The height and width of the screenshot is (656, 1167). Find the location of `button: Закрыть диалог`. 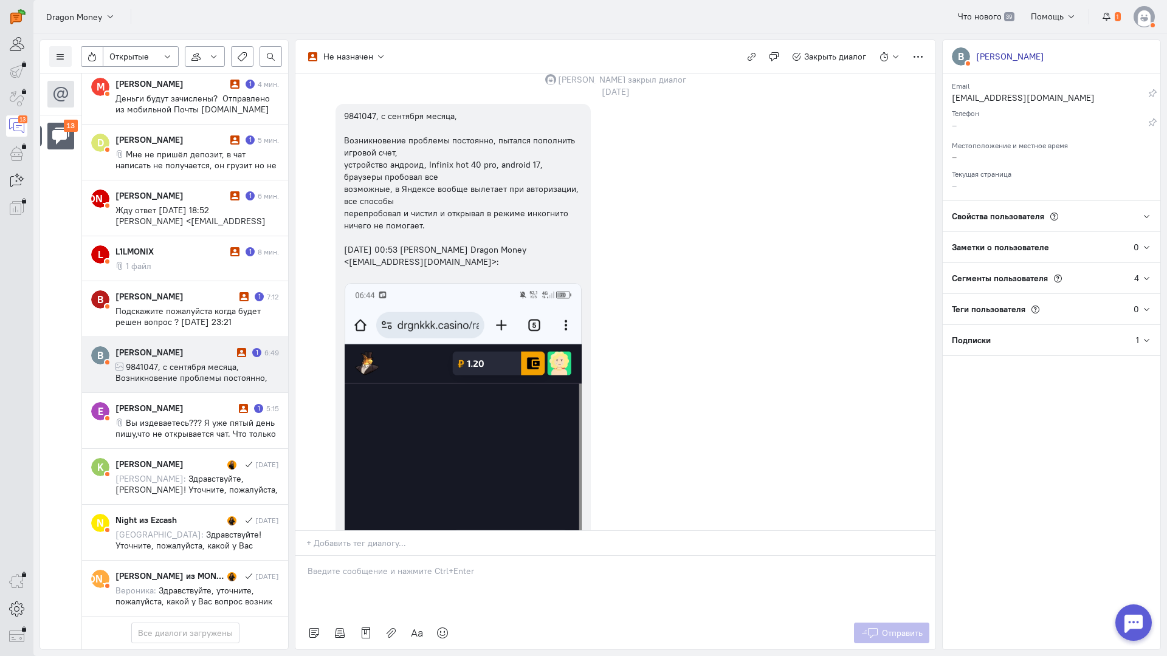

button: Закрыть диалог is located at coordinates (829, 57).